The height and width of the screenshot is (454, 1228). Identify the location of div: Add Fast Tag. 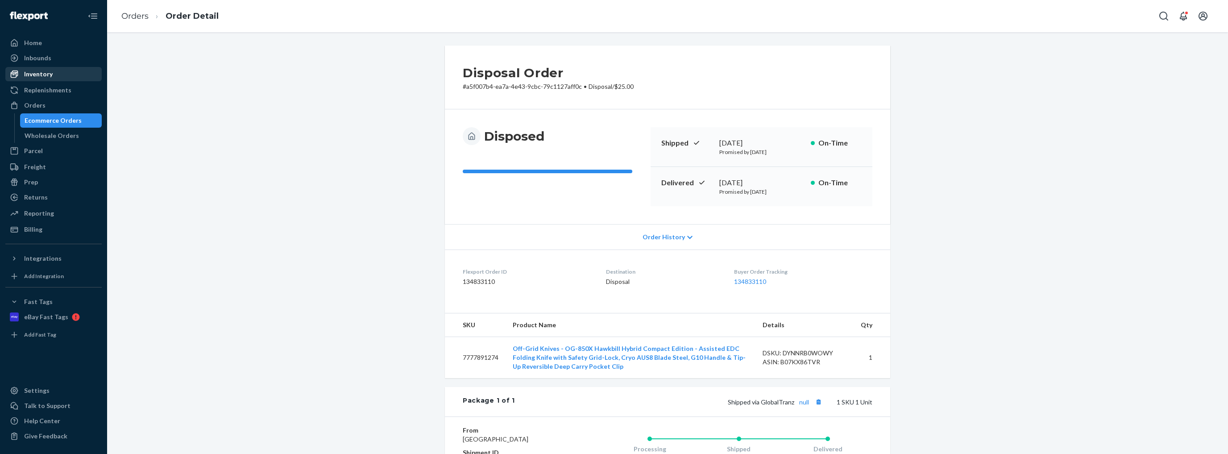
(40, 334).